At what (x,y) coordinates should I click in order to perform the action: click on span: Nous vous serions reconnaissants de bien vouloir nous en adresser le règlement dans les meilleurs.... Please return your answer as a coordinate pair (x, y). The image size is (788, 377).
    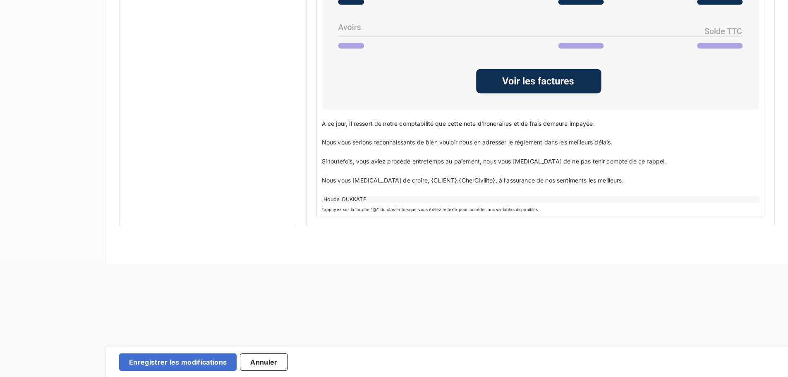
    Looking at the image, I should click on (467, 142).